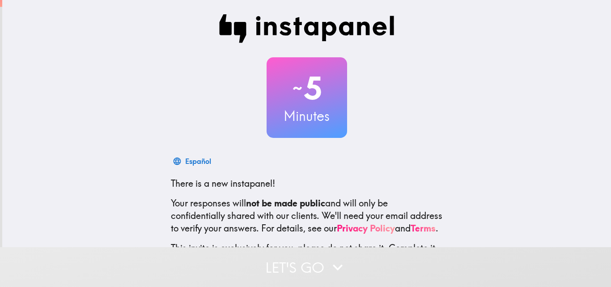 The height and width of the screenshot is (287, 611). Describe the element at coordinates (307, 254) in the screenshot. I see `p: This invite is exclusively for you, please do not share it. Complete it soon because spots are li...` at that location.